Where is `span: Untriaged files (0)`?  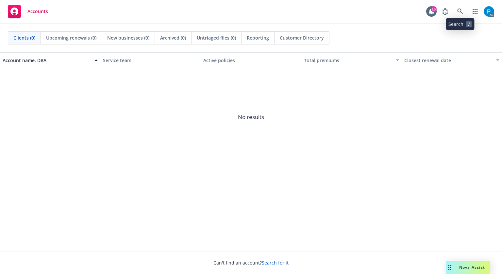 span: Untriaged files (0) is located at coordinates (216, 38).